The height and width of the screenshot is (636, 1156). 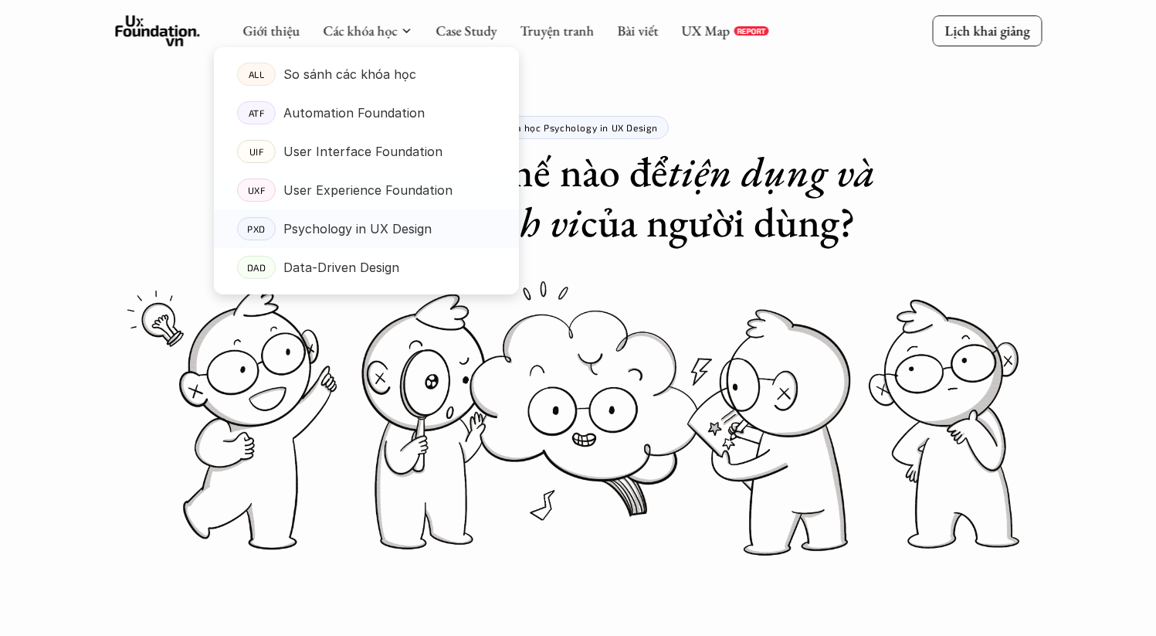 I want to click on a: Các khóa học, so click(x=360, y=30).